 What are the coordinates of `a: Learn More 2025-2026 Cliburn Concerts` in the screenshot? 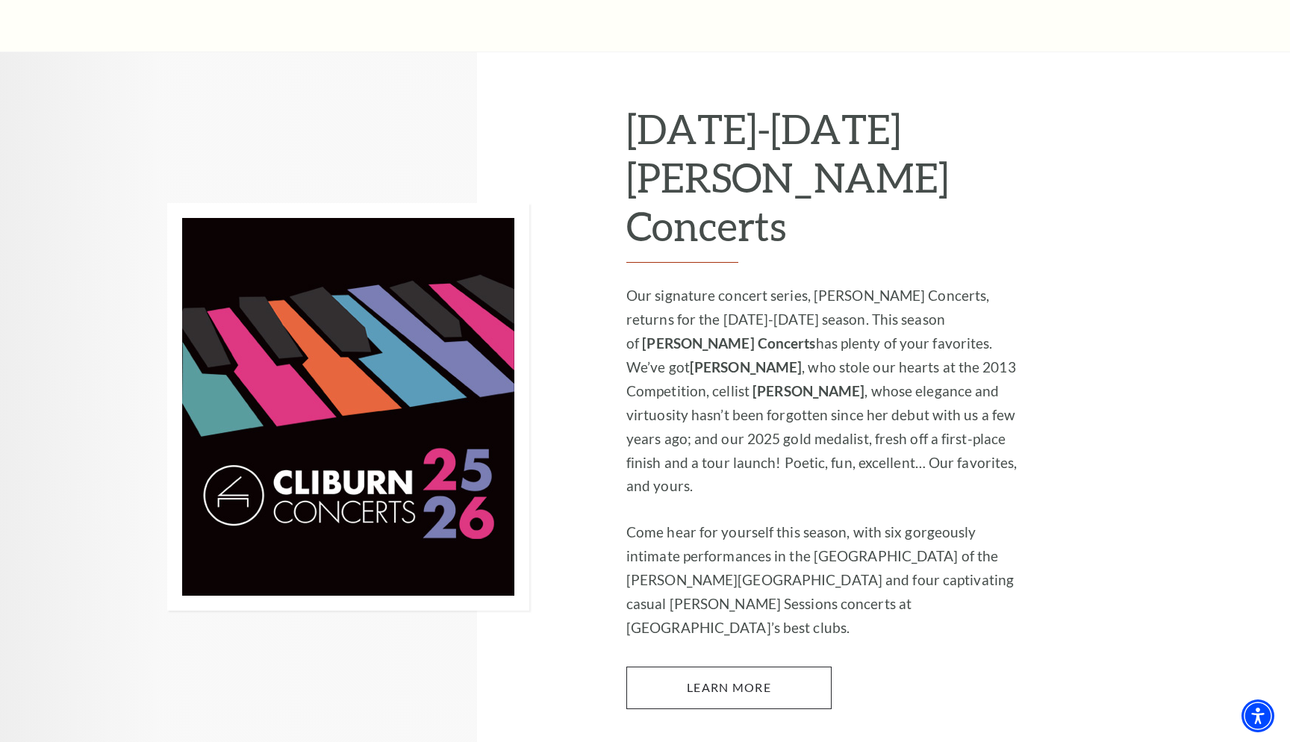 It's located at (728, 687).